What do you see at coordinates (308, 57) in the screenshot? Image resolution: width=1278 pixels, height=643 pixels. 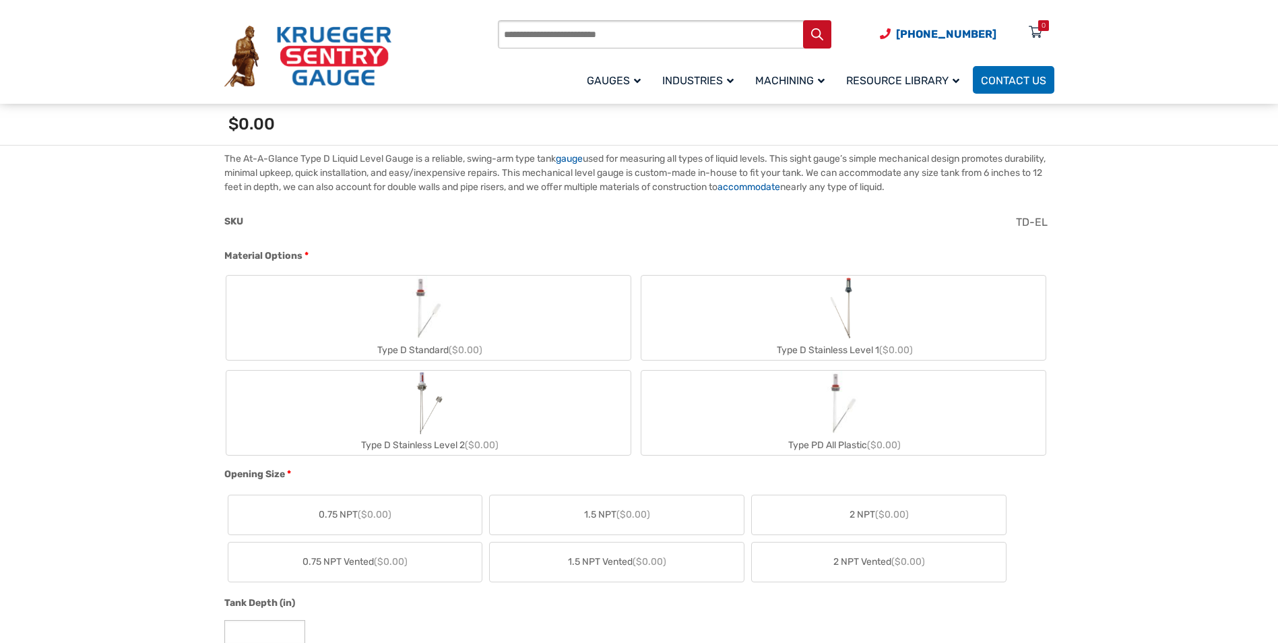 I see `img: Krueger Sentry Gauge` at bounding box center [308, 57].